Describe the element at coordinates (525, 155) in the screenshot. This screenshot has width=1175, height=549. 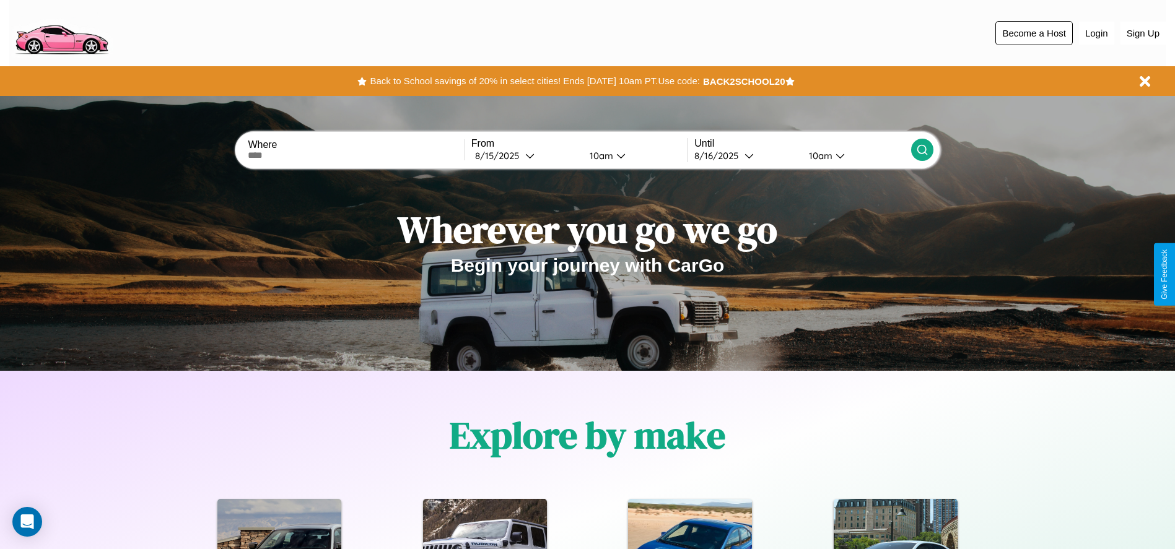
I see `button: 8/15/2025` at that location.